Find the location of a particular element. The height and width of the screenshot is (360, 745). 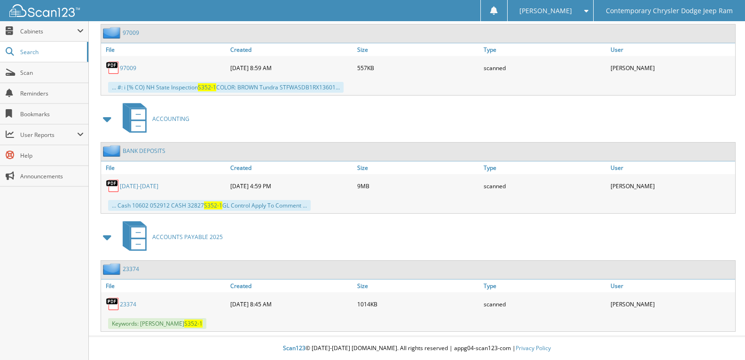

span: Reminders is located at coordinates (52, 93).